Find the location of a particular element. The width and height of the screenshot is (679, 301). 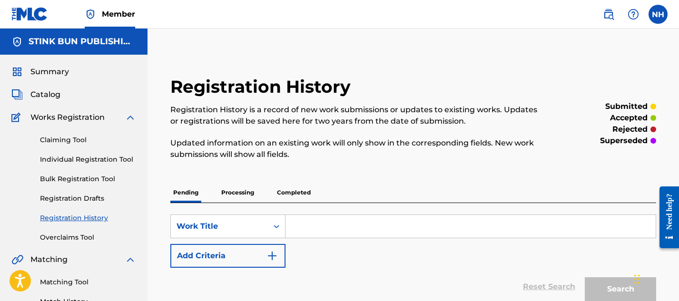

p: Pending is located at coordinates (186, 193).